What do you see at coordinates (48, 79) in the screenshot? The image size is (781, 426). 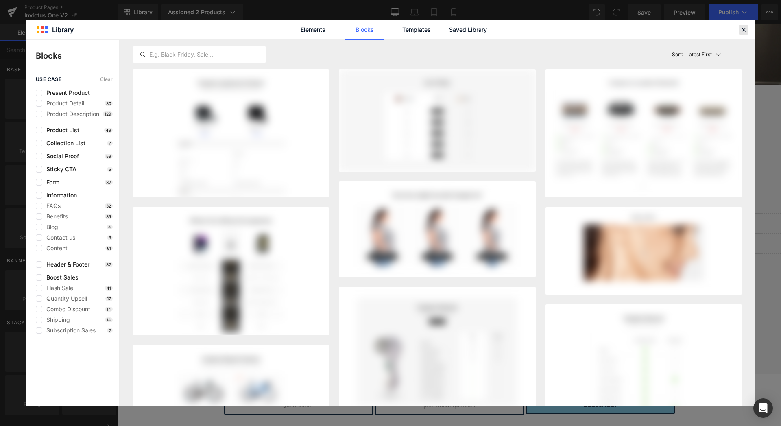 I see `span: use case` at bounding box center [48, 79].